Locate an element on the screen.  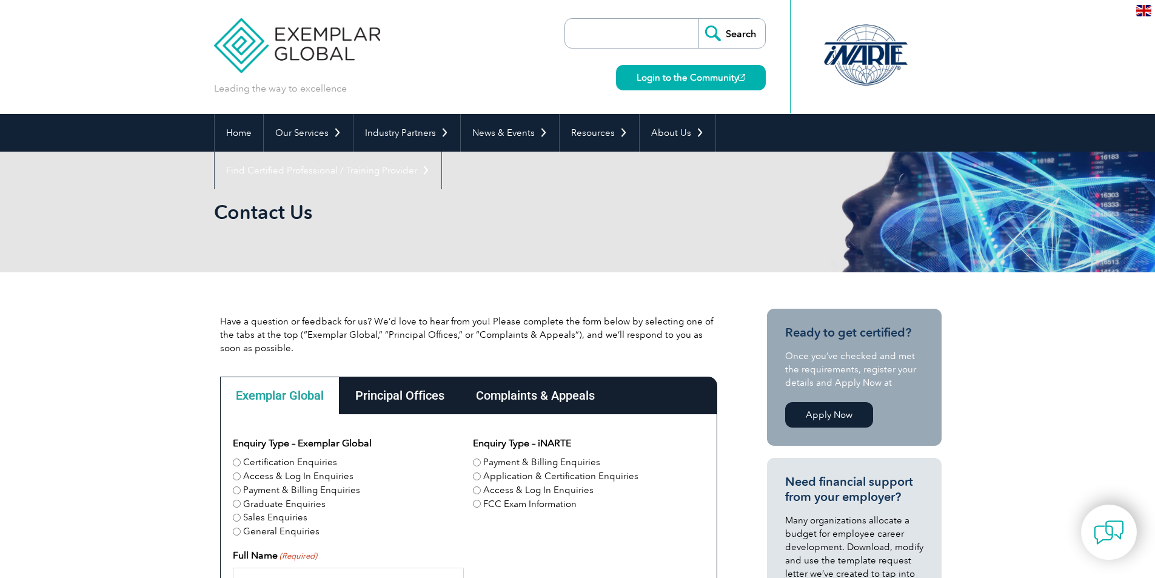
a: About Us is located at coordinates (677, 133).